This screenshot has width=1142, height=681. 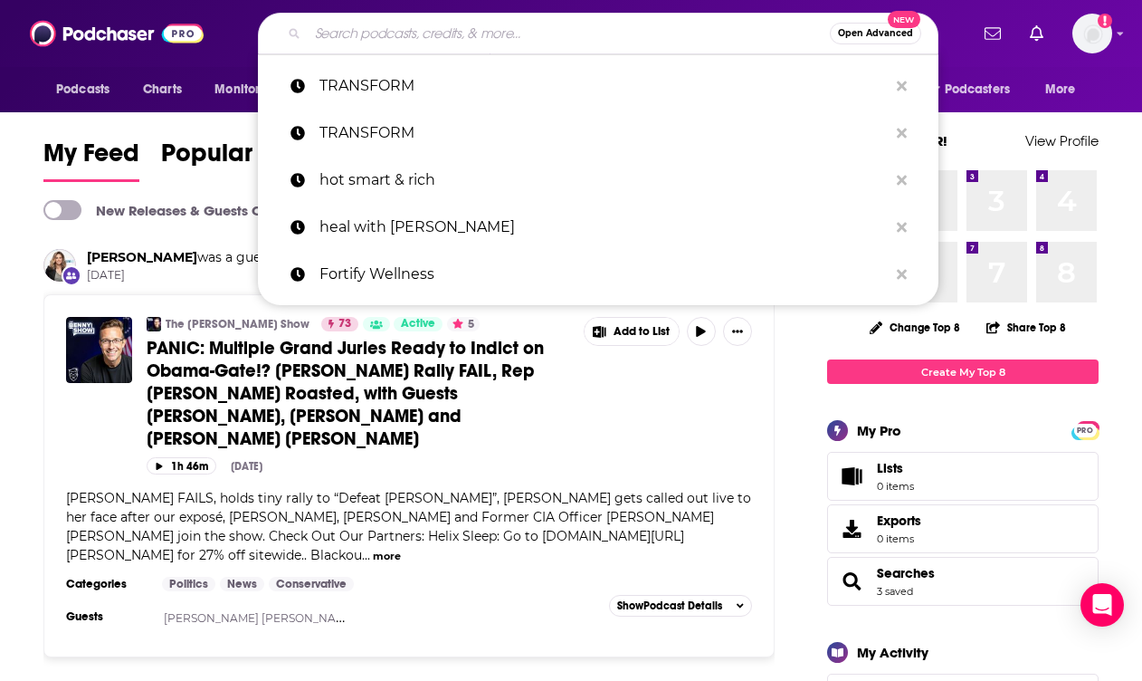 I want to click on button: 1h 46m, so click(x=181, y=465).